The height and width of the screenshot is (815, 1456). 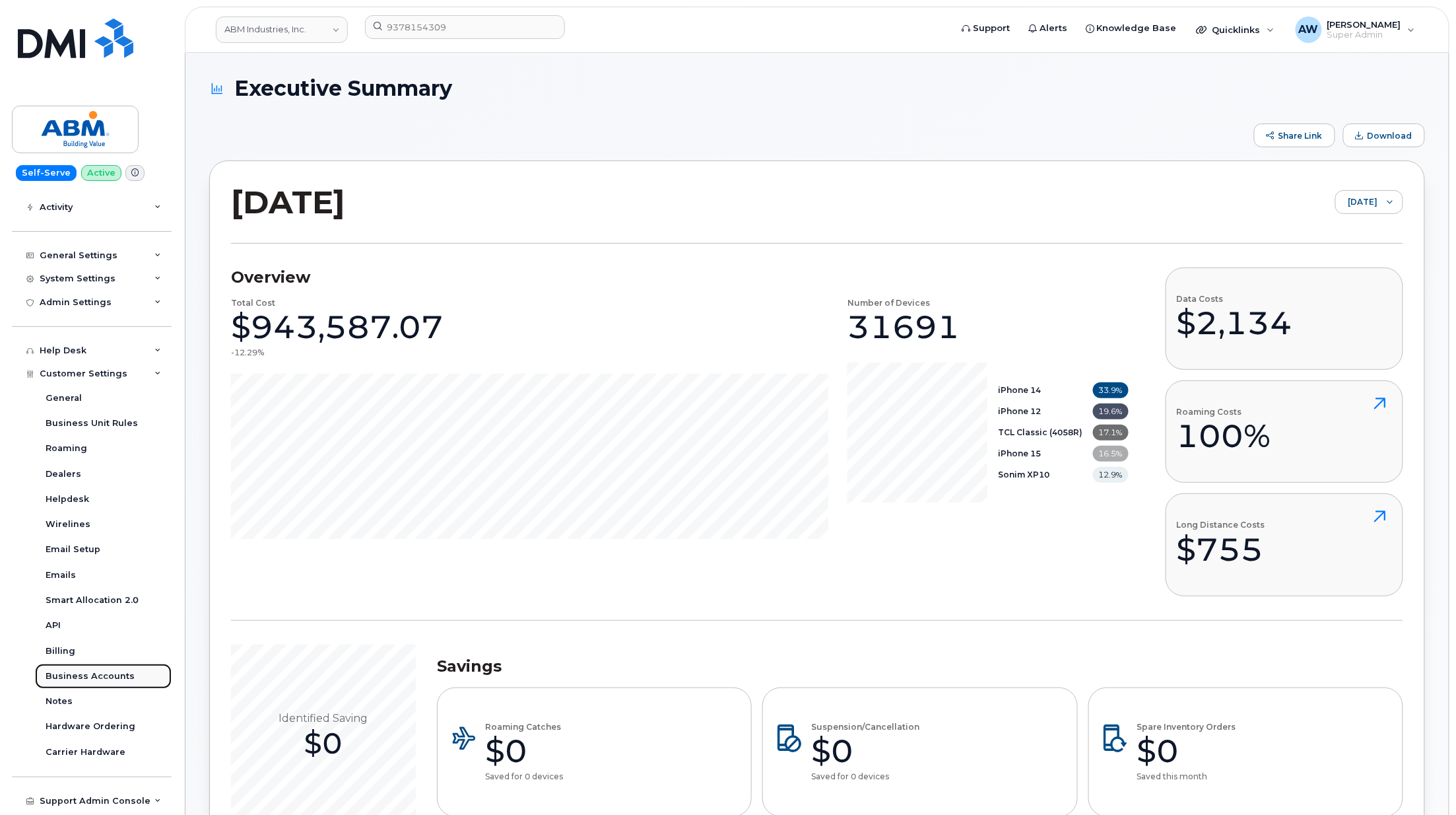 I want to click on div: $755, so click(x=1222, y=550).